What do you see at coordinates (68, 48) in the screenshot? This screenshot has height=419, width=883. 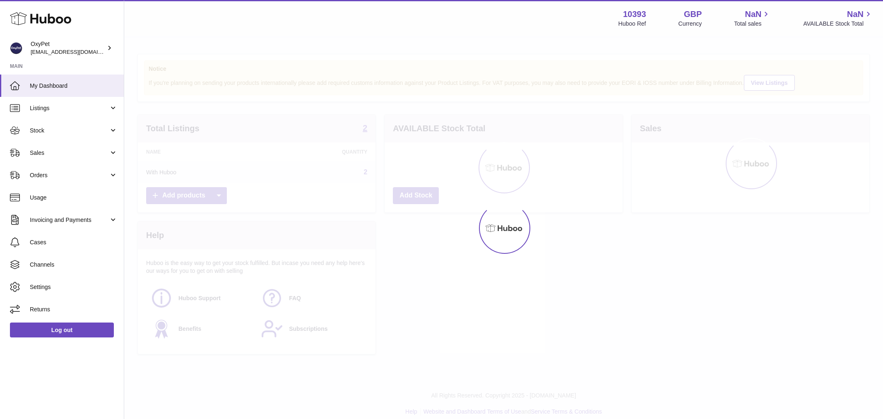 I see `div: OxyPet` at bounding box center [68, 48].